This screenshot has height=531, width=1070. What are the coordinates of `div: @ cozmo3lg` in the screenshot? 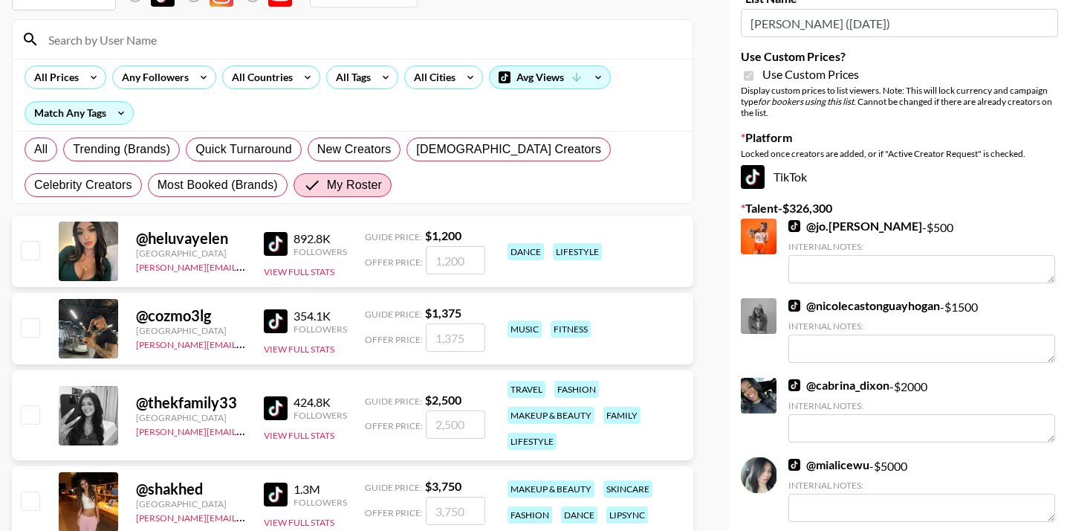 It's located at (191, 315).